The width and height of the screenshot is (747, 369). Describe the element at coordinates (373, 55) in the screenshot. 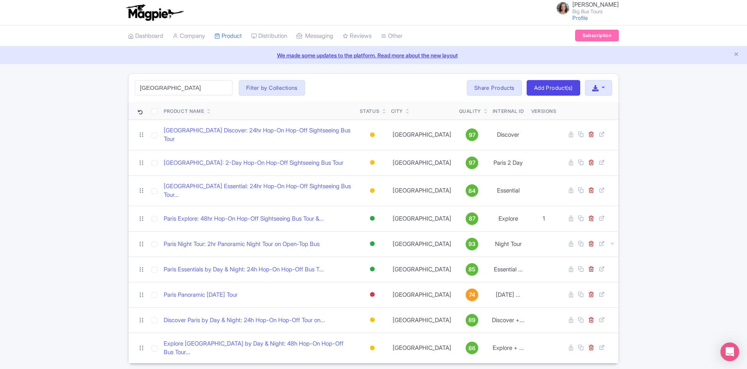

I see `a: We made some updates to the platform. Read more about the new layout` at that location.